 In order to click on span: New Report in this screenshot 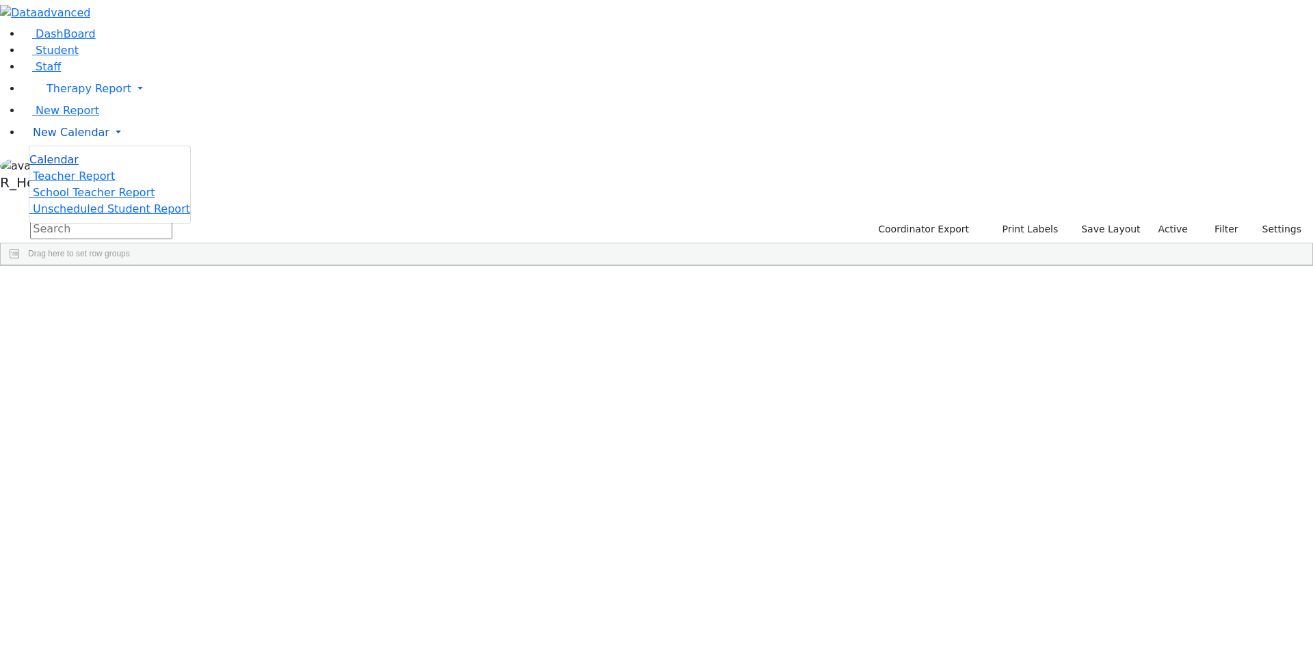, I will do `click(67, 110)`.